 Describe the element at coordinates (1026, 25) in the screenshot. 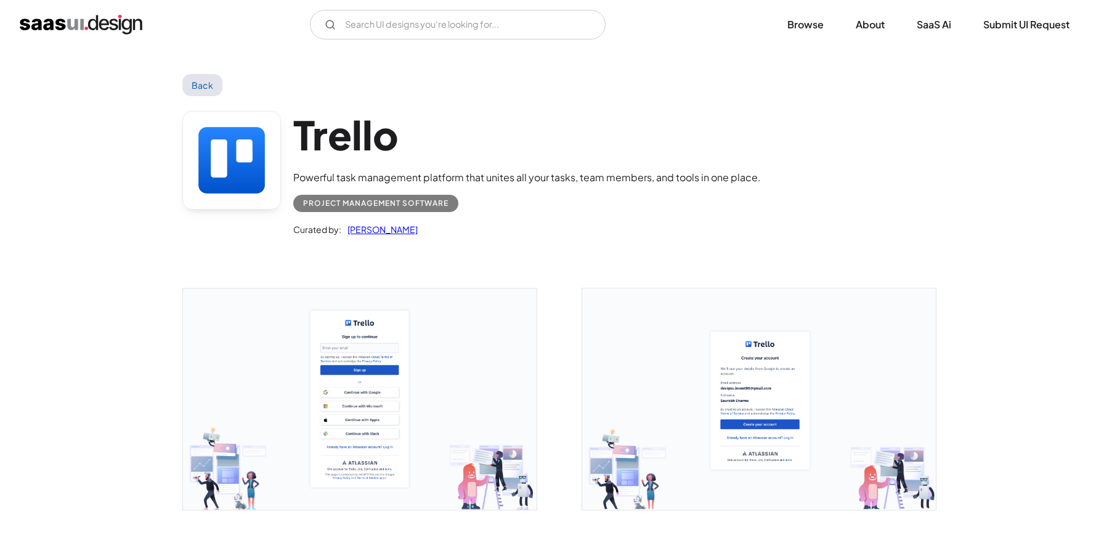

I see `a: Submit UI Request` at that location.